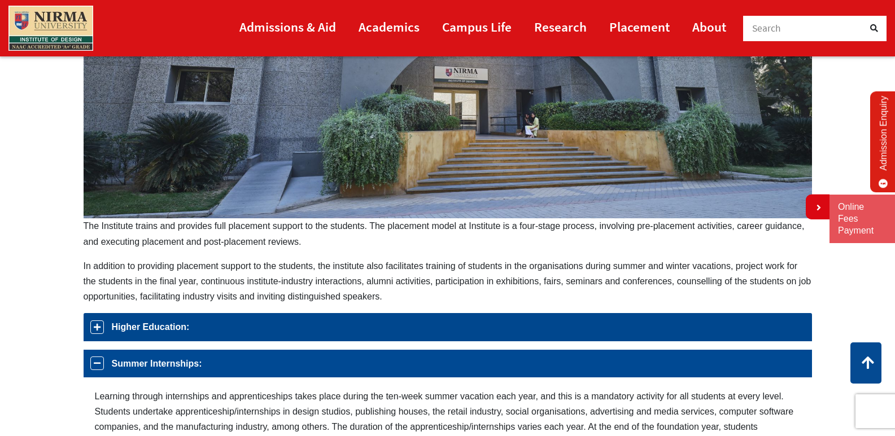 This screenshot has width=895, height=436. What do you see at coordinates (709, 27) in the screenshot?
I see `a: About` at bounding box center [709, 27].